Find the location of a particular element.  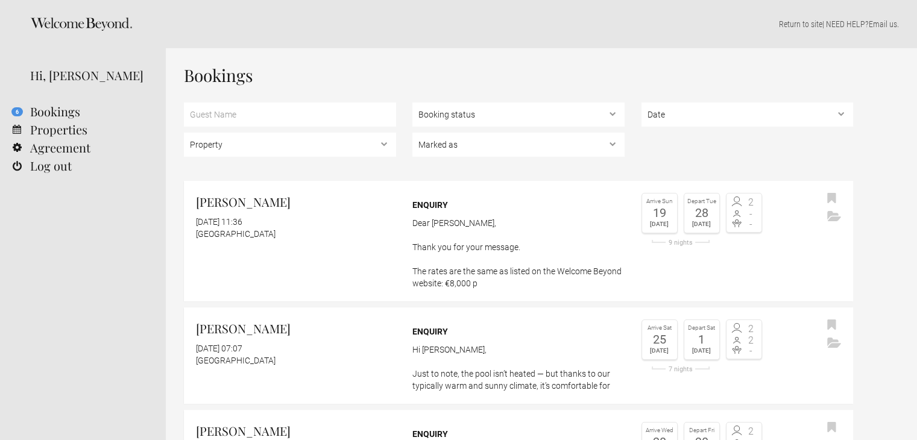

a: Return to site is located at coordinates (800, 24).